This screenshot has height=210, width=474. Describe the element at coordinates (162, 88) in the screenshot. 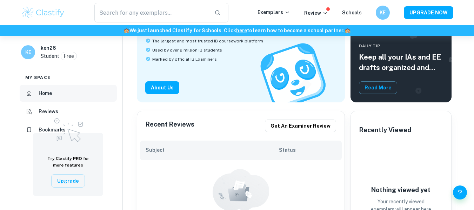

I see `button: About Us` at that location.